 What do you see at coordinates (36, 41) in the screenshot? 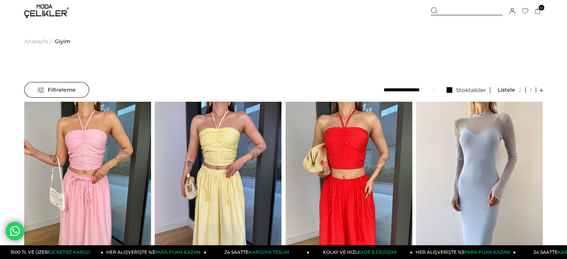
I see `a: Anasayfa` at bounding box center [36, 41].